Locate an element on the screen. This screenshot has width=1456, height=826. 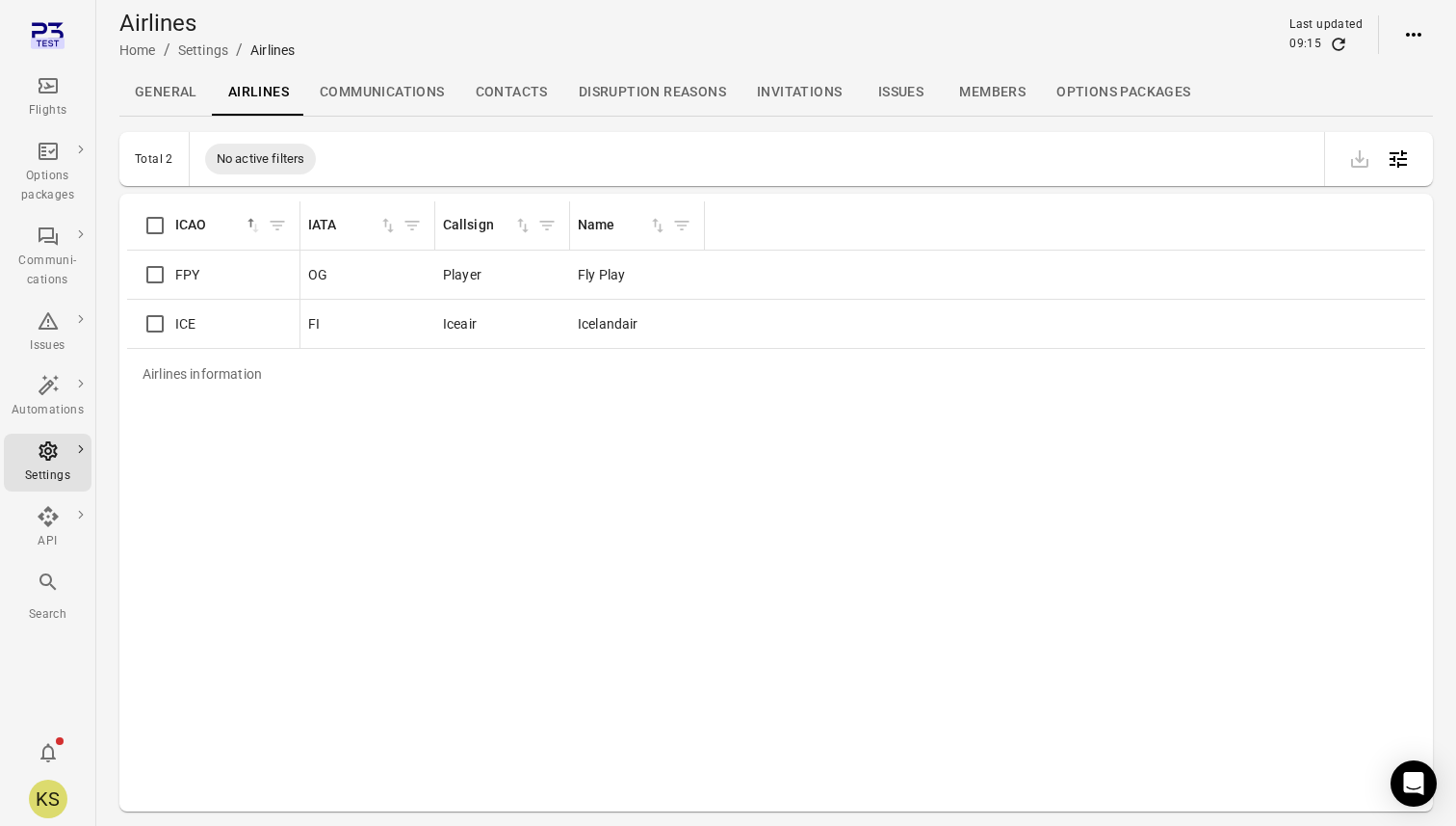
div: Total 2 is located at coordinates (154, 159).